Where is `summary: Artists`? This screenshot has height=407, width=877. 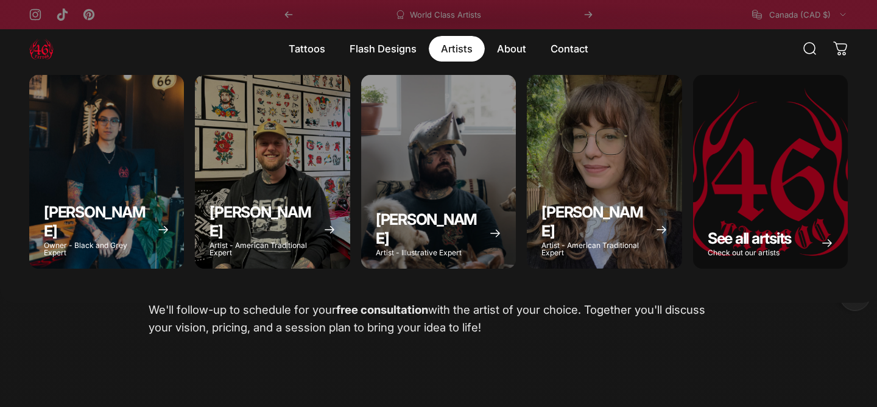
summary: Artists is located at coordinates (457, 49).